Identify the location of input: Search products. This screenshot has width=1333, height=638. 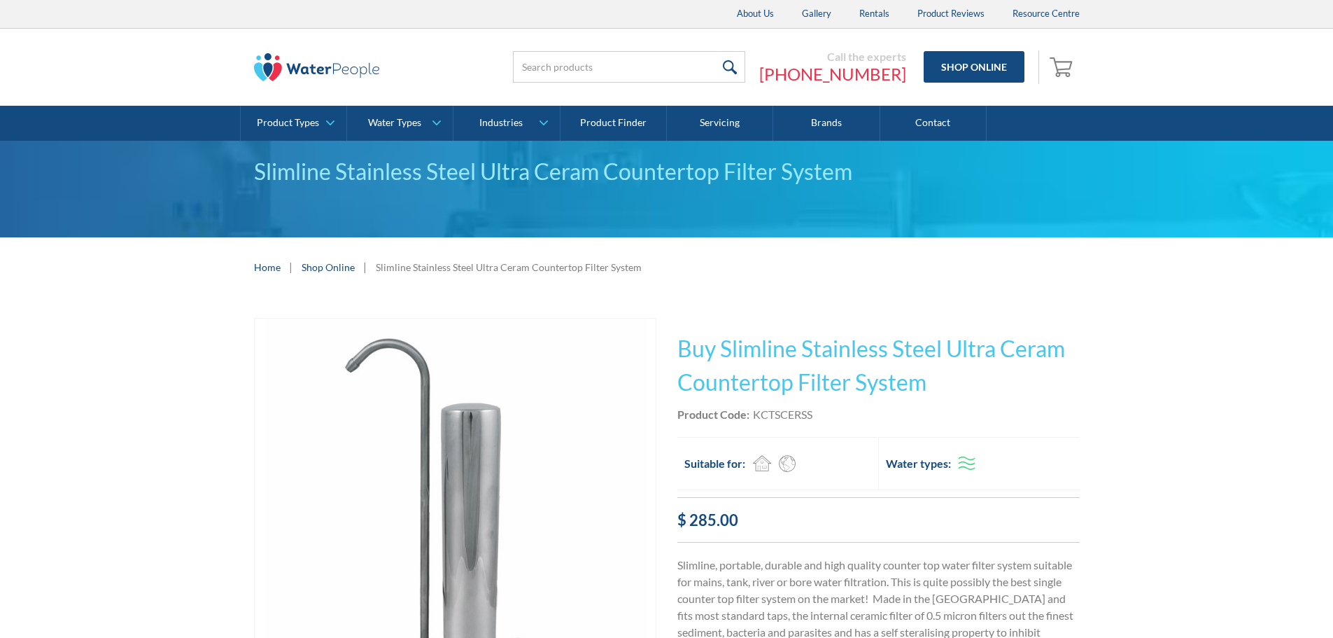
(629, 66).